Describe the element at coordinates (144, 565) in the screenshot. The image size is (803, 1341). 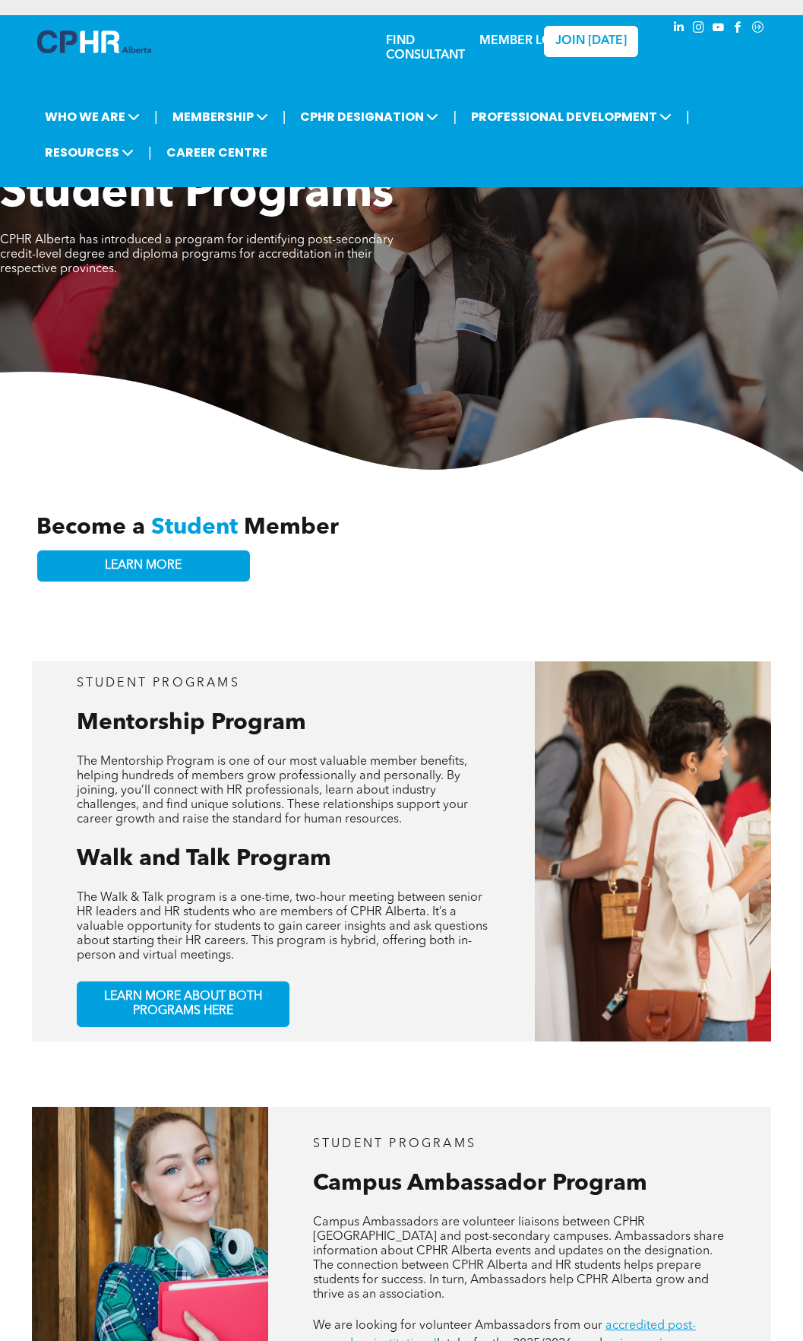
I see `a: LEARN MORE` at that location.